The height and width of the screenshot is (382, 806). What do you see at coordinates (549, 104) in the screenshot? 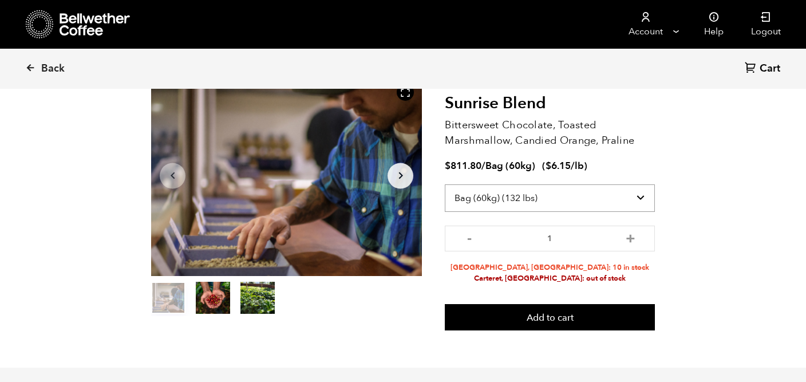
I see `h2: Sunrise Blend` at bounding box center [549, 104].